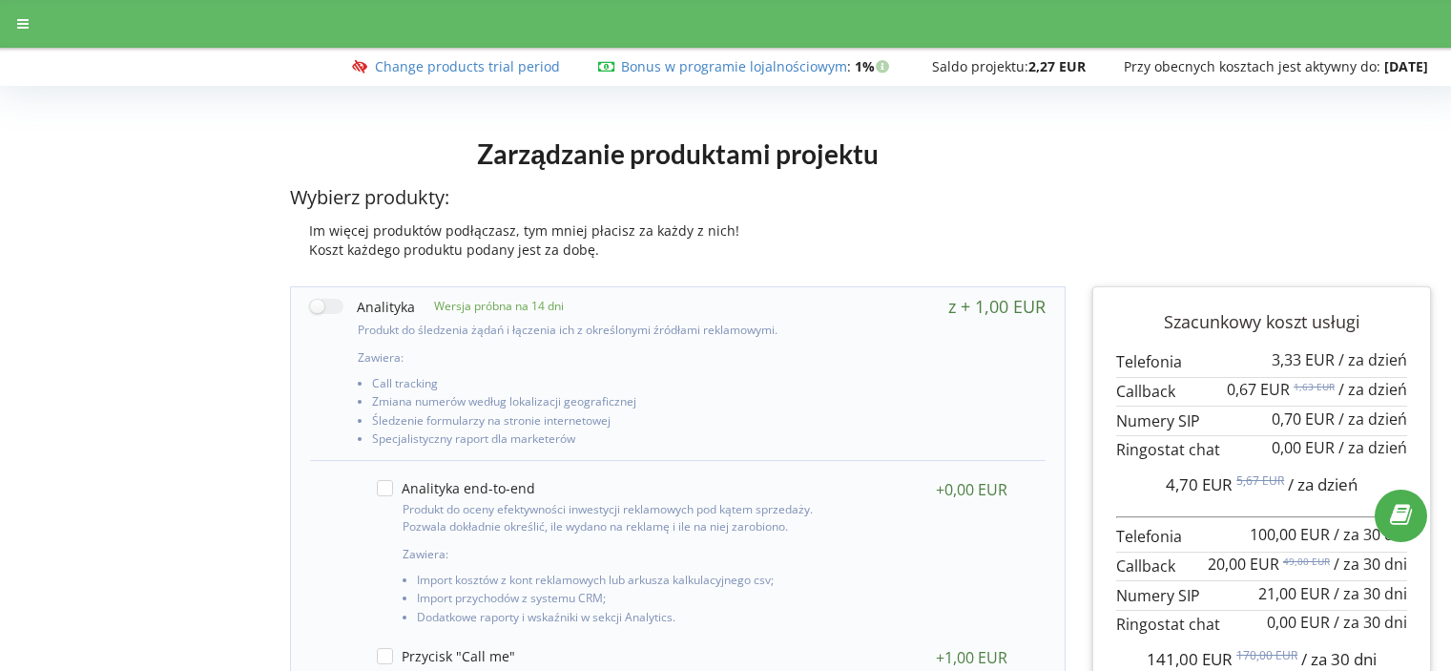  What do you see at coordinates (971, 657) in the screenshot?
I see `div: +1,00 EUR` at bounding box center [971, 657].